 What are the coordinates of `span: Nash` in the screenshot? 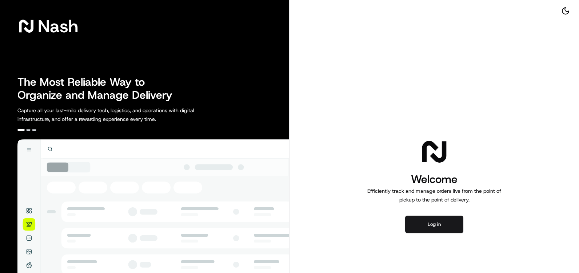 It's located at (58, 26).